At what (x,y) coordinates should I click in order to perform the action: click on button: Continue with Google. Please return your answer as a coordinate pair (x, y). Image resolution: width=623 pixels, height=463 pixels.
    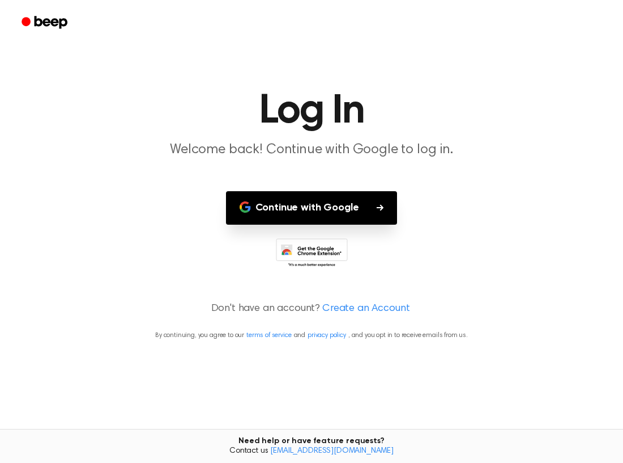
    Looking at the image, I should click on (312, 207).